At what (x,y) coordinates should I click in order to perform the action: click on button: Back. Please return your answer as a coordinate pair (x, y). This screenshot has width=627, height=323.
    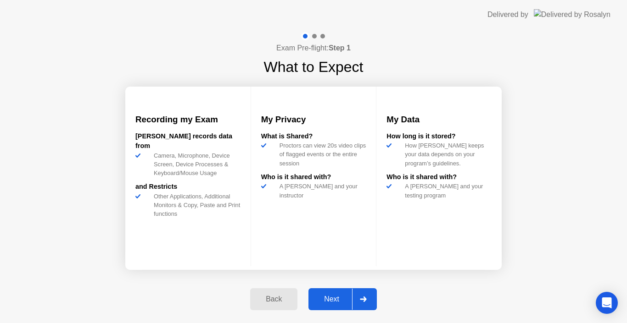
    Looking at the image, I should click on (273, 300).